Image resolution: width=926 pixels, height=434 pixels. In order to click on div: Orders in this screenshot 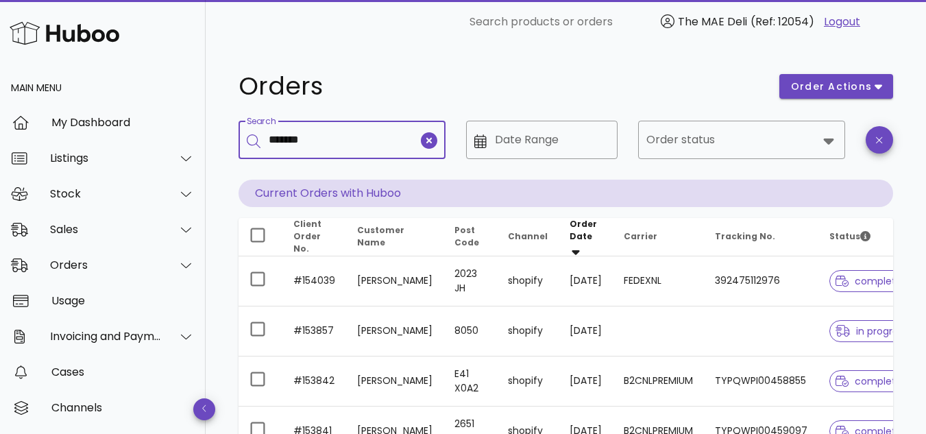, I will do `click(106, 265)`.